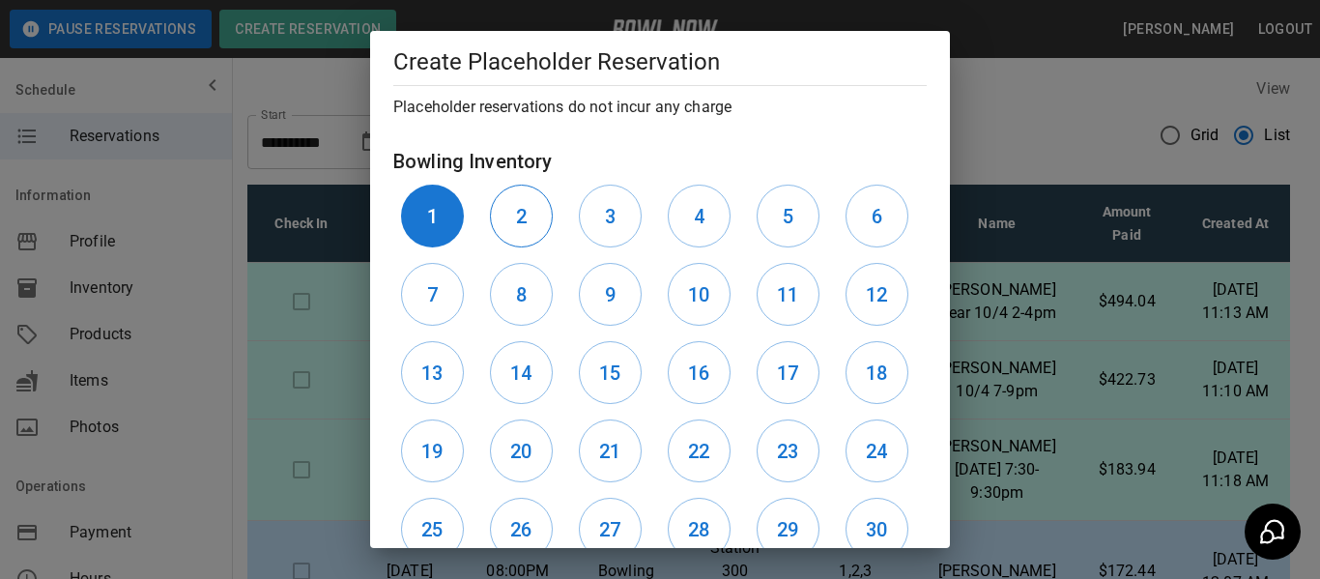 The image size is (1320, 579). I want to click on h6: 25, so click(432, 530).